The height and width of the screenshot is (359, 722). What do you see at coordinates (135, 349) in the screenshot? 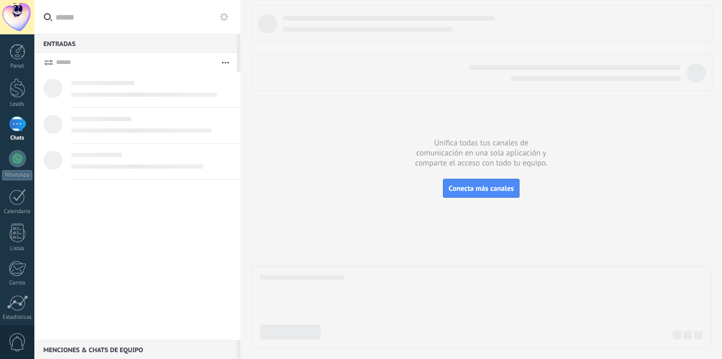
I see `div: Menciones & Chats de equipo` at bounding box center [135, 349].